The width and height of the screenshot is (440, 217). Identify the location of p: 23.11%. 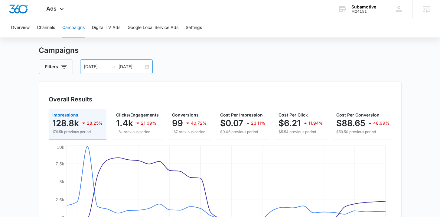
(258, 123).